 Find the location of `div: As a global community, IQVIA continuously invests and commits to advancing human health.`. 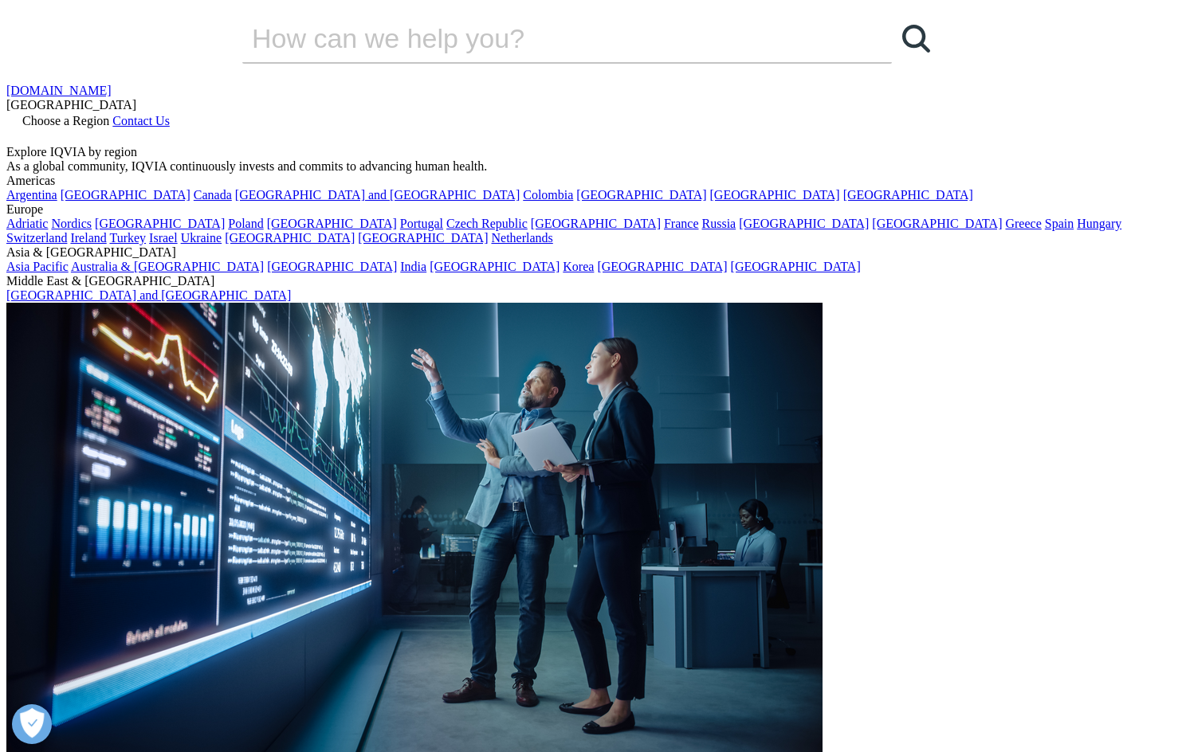

div: As a global community, IQVIA continuously invests and commits to advancing human health. is located at coordinates (591, 167).